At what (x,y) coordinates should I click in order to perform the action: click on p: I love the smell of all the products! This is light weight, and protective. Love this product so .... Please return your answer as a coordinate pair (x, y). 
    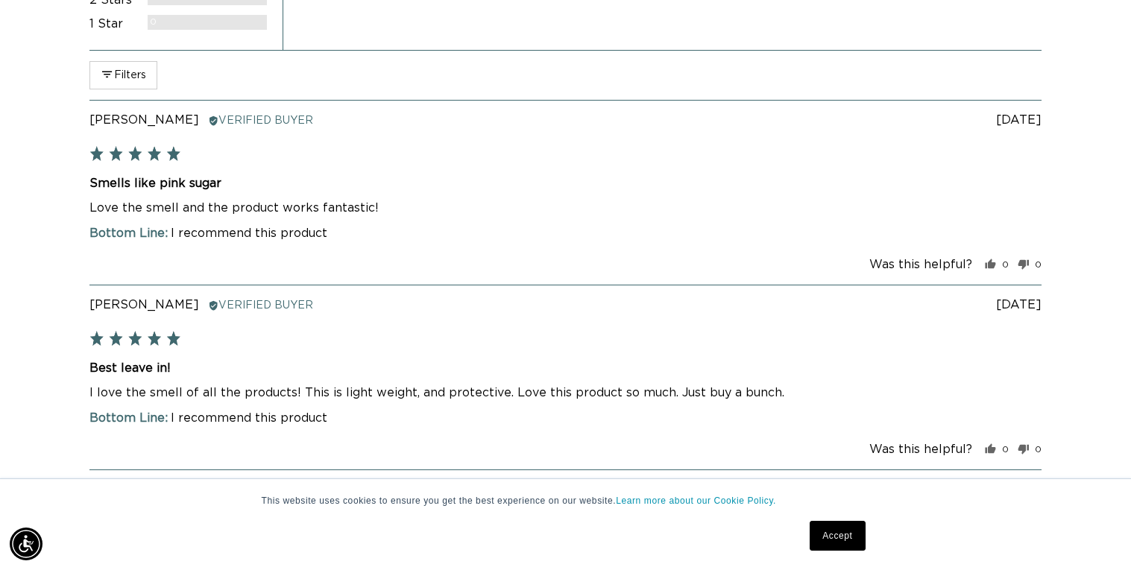
    Looking at the image, I should click on (565, 393).